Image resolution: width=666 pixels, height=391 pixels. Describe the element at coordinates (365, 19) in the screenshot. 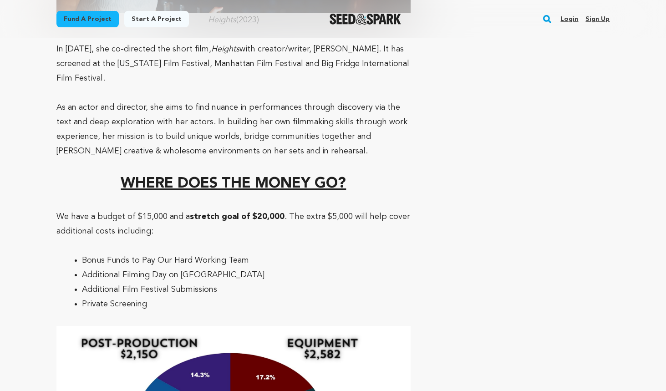

I see `a: Seed&Spark Homepage` at that location.